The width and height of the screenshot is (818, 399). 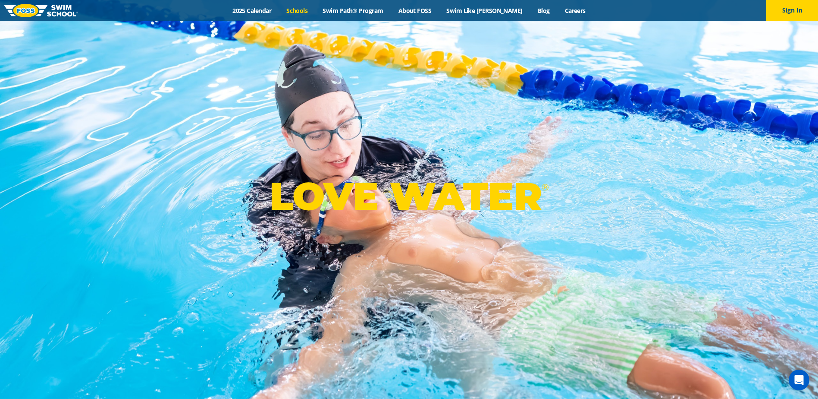 I want to click on a: 2025 Calendar, so click(x=252, y=10).